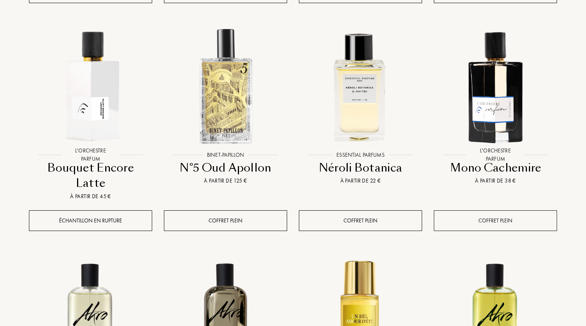 This screenshot has height=326, width=586. Describe the element at coordinates (495, 86) in the screenshot. I see `img: Mono Cachemire L'Orchestre Parfum` at that location.